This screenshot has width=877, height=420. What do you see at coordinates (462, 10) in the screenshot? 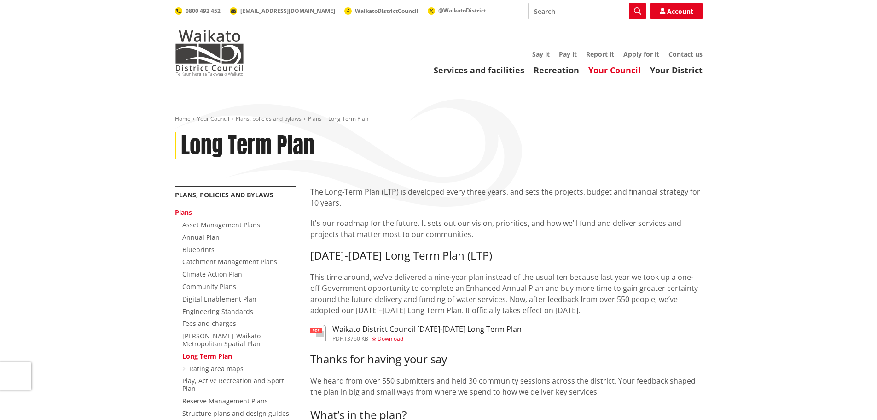
I see `span: @WaikatoDistrict` at bounding box center [462, 10].